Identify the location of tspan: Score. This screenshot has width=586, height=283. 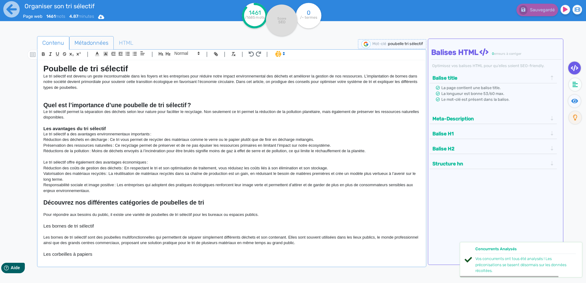
(282, 18).